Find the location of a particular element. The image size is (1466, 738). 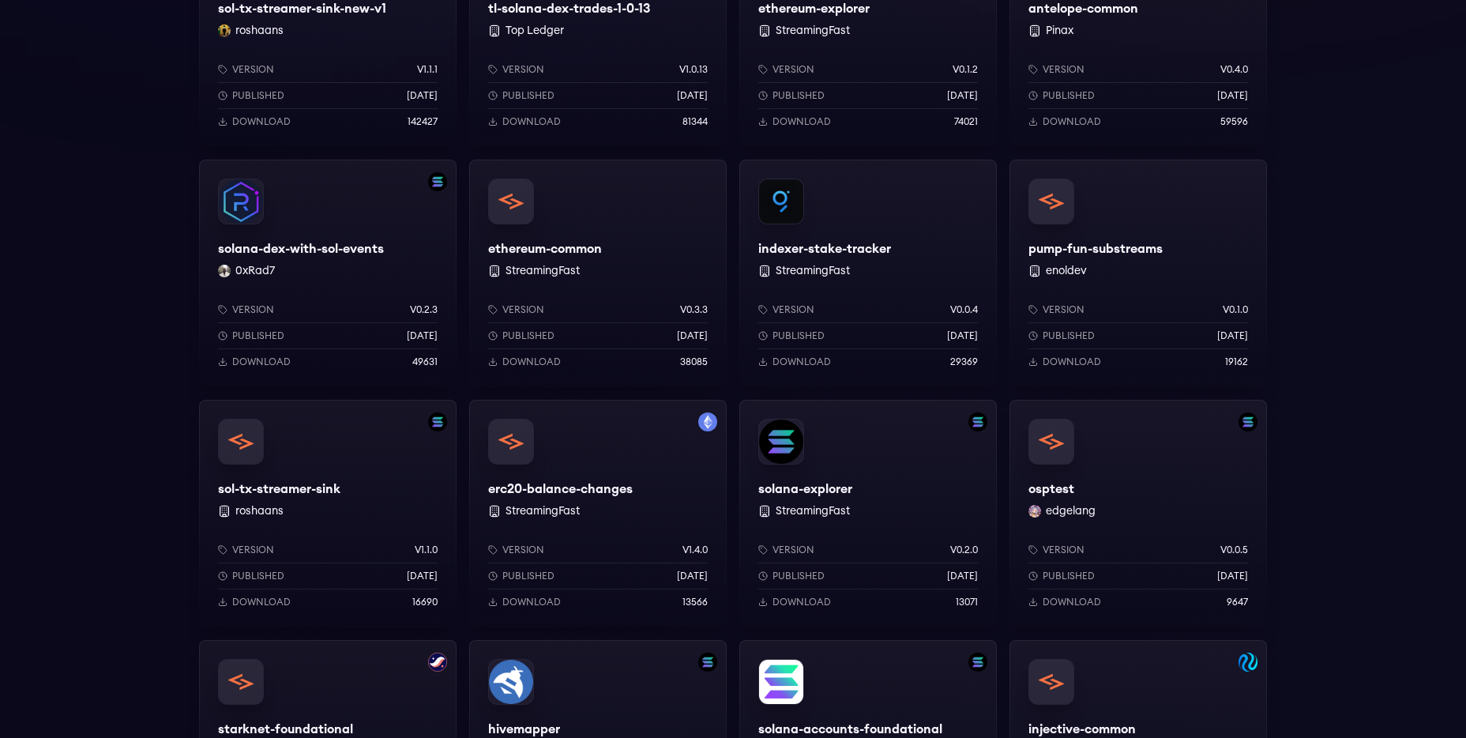

button: 0xRad7 is located at coordinates (255, 271).